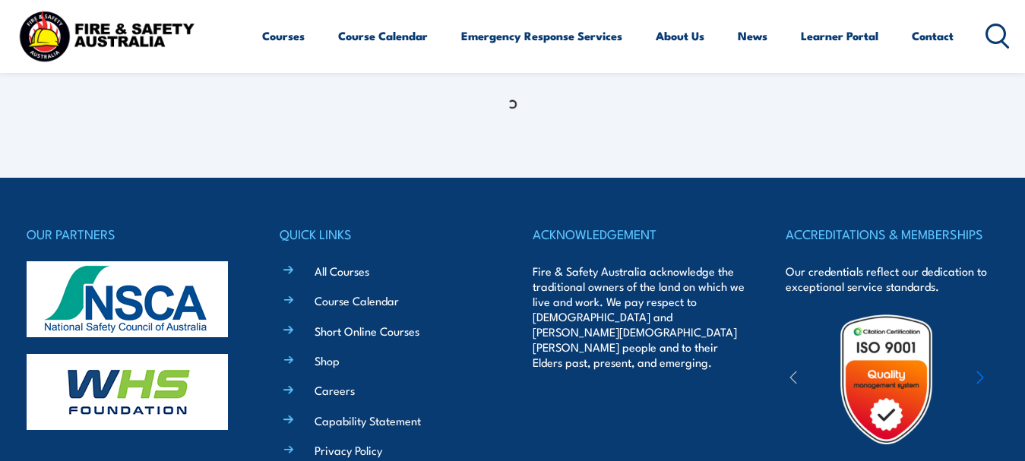 Image resolution: width=1025 pixels, height=461 pixels. What do you see at coordinates (367, 331) in the screenshot?
I see `a: Short Online Courses` at bounding box center [367, 331].